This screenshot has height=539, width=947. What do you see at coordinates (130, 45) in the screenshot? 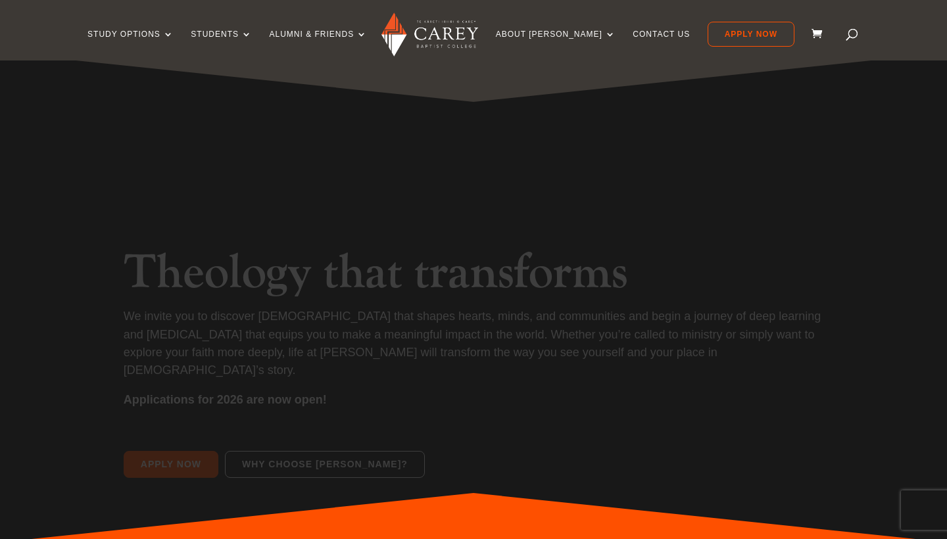
I see `a: Study Options` at bounding box center [130, 45].